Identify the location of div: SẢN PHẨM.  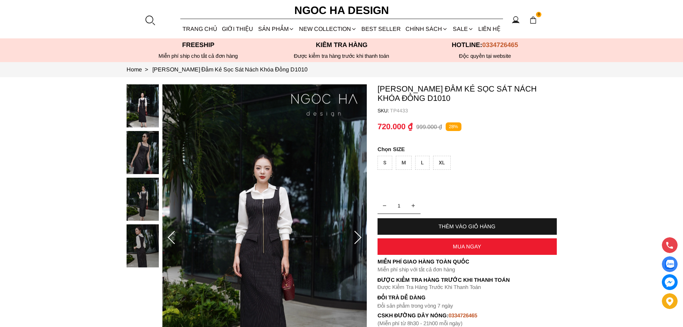
(276, 29).